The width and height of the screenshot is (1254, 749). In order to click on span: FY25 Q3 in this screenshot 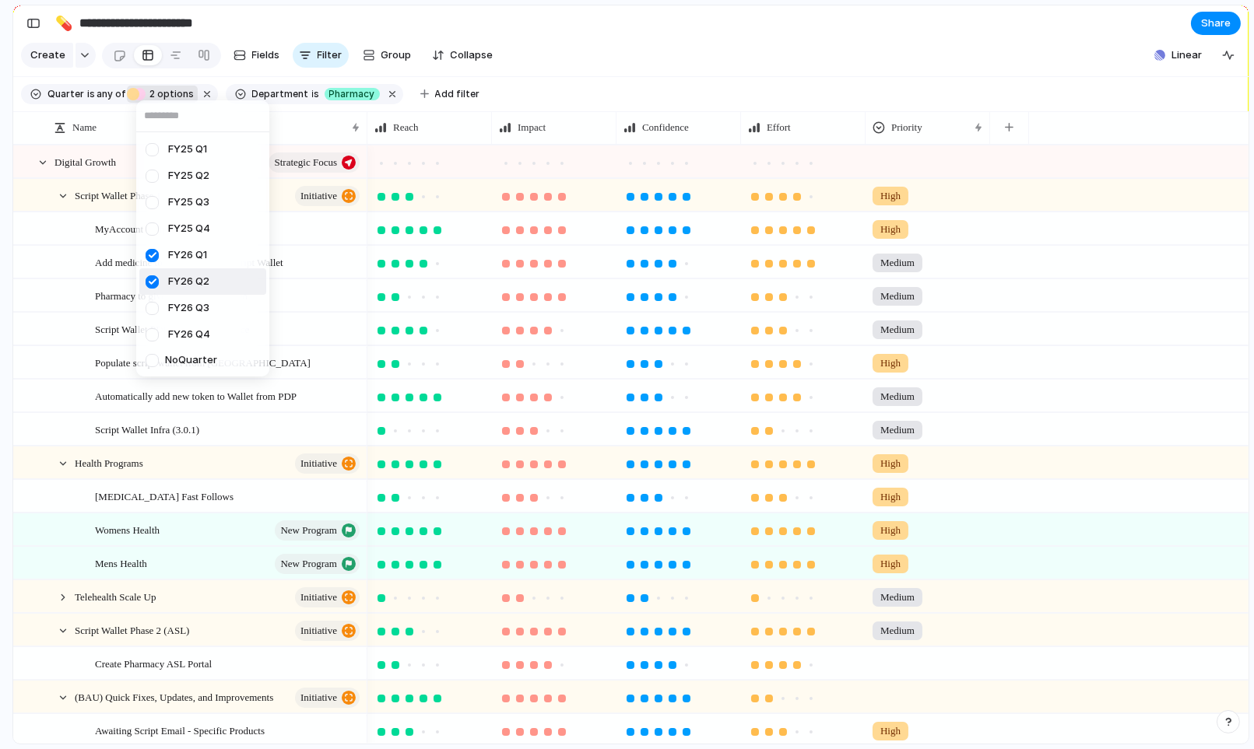, I will do `click(188, 202)`.